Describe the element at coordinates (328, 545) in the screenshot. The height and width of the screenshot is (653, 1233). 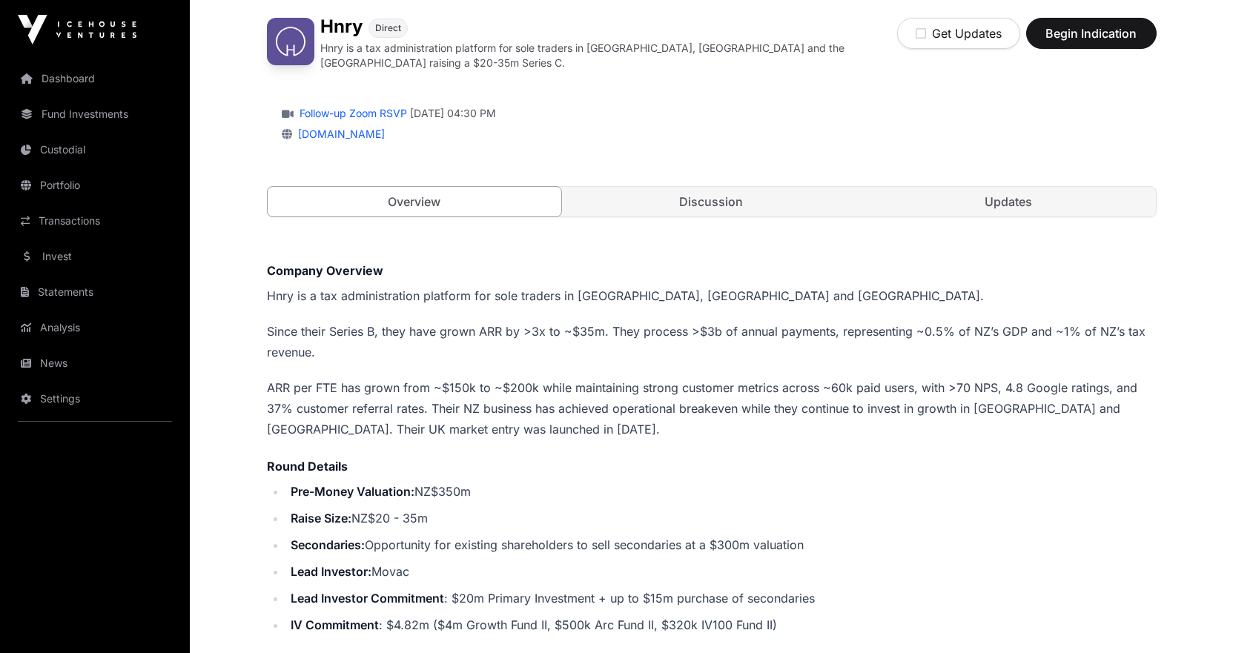
I see `strong: Secondaries:` at that location.